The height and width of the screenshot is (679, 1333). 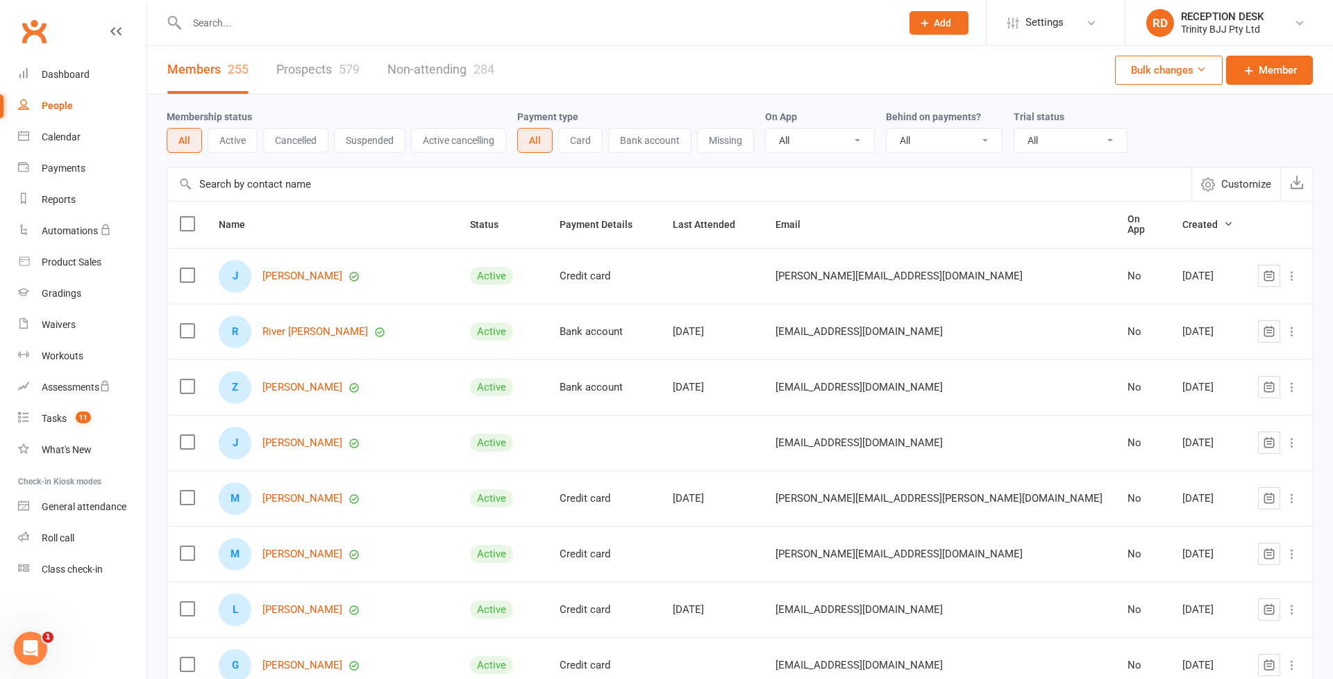 I want to click on div: People, so click(x=57, y=106).